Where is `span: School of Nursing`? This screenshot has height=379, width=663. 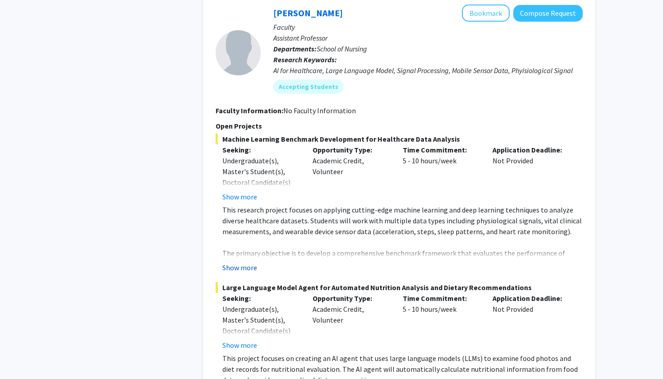 span: School of Nursing is located at coordinates (342, 49).